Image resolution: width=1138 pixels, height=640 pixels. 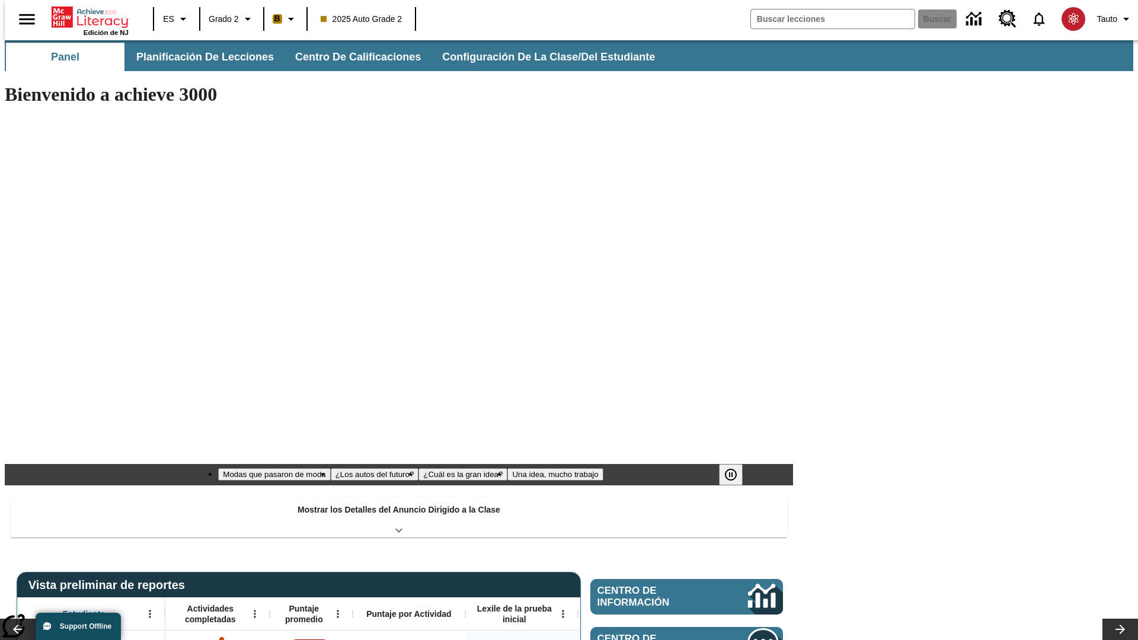 I want to click on span: Planificación de lecciones, so click(x=205, y=57).